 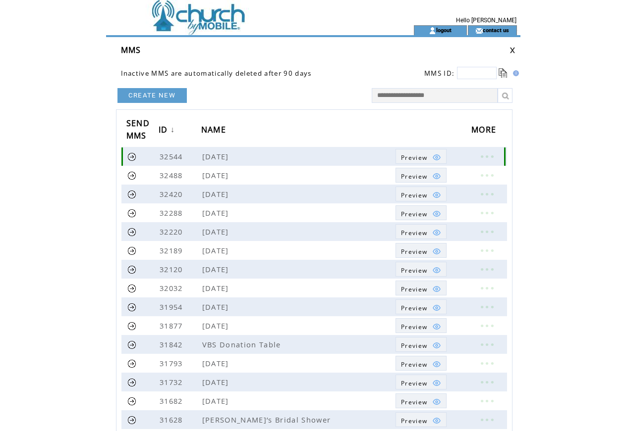 What do you see at coordinates (131, 50) in the screenshot?
I see `span: MMS` at bounding box center [131, 50].